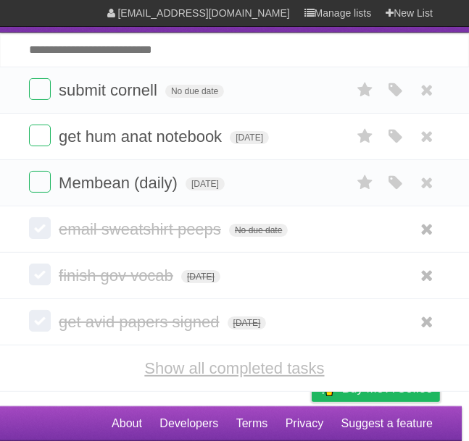  What do you see at coordinates (141, 229) in the screenshot?
I see `span: email sweatshirt peeps` at bounding box center [141, 229].